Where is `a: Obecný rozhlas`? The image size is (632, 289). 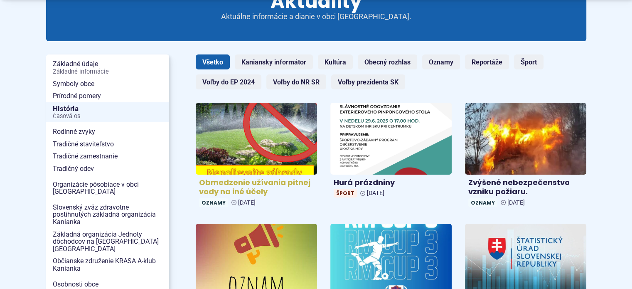
a: Obecný rozhlas is located at coordinates (387, 62).